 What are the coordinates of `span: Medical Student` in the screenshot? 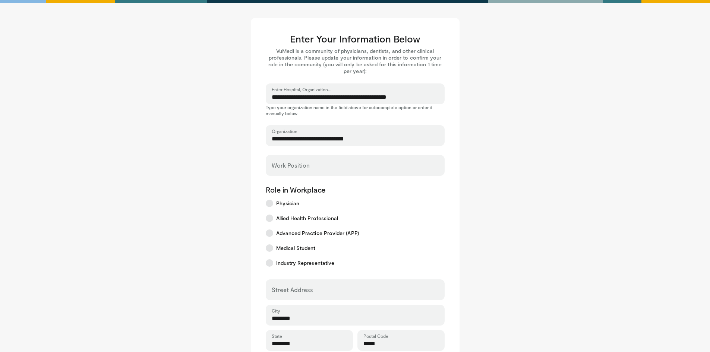 It's located at (296, 248).